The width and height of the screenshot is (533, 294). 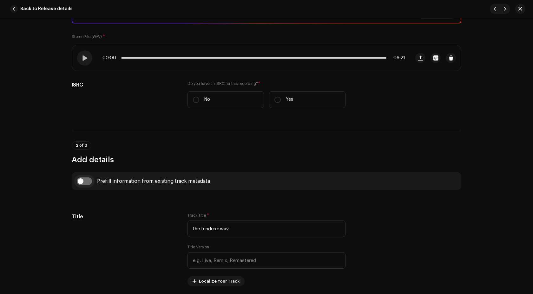 I want to click on span: 06:21, so click(x=397, y=58).